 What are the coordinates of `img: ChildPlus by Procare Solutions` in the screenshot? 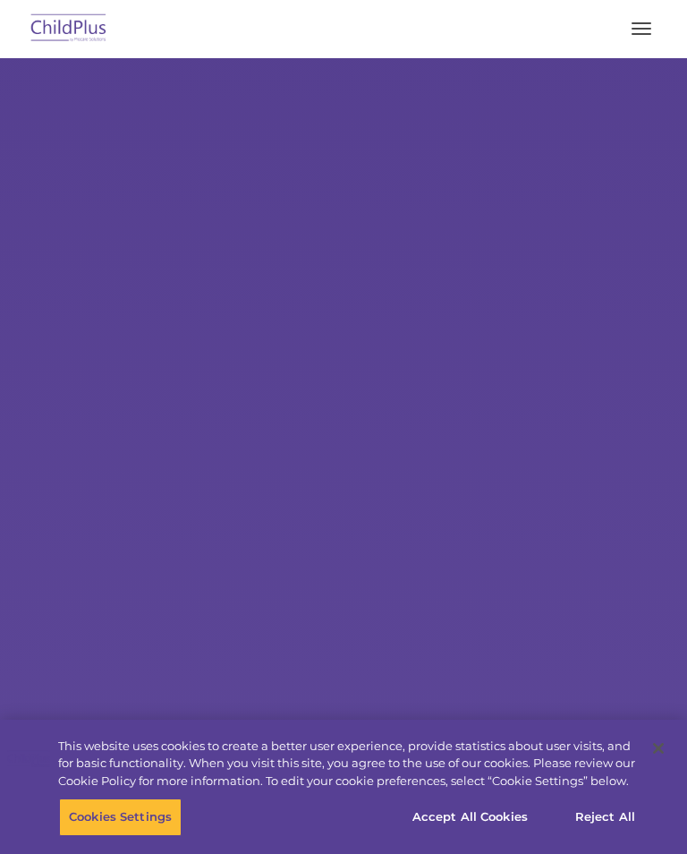 It's located at (69, 29).